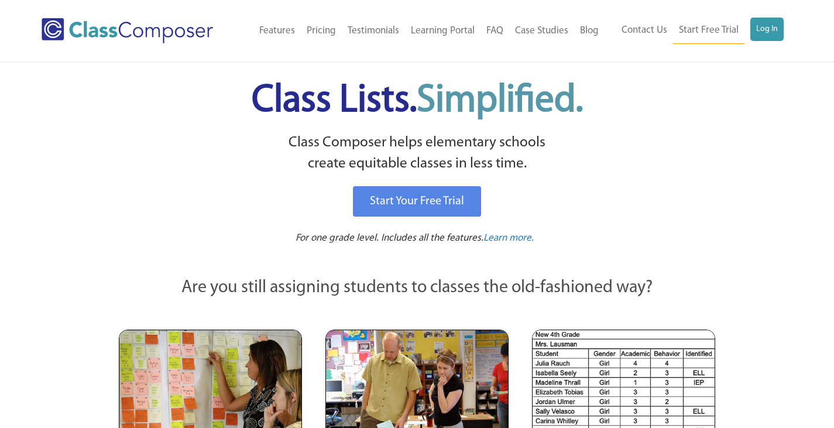  Describe the element at coordinates (767, 29) in the screenshot. I see `a: Log In` at that location.